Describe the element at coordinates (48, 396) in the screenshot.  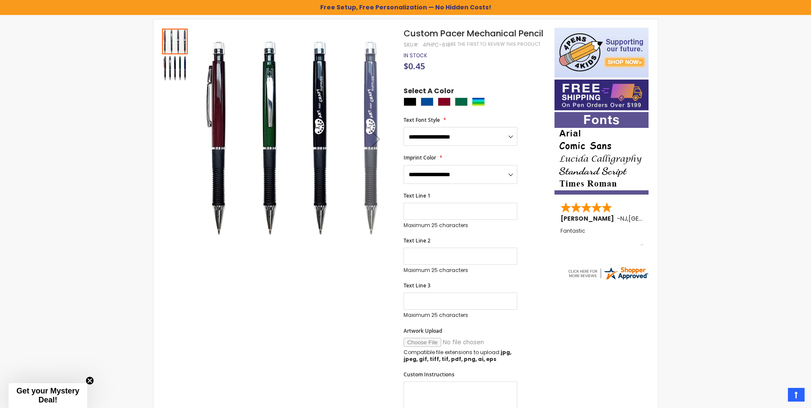
I see `div: Get your Mystery Deal!Close teaser` at that location.